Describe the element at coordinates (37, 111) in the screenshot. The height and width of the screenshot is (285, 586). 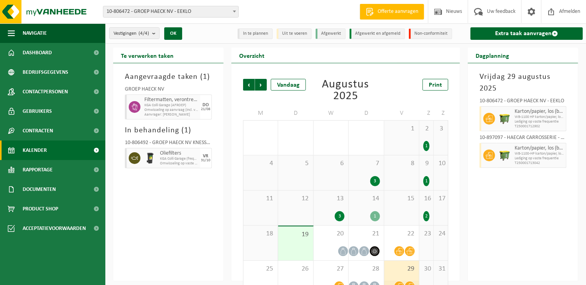
I see `span: Gebruikers` at that location.